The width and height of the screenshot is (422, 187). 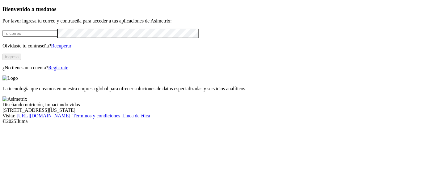 I want to click on p: Olvidaste tu contraseña?, so click(x=211, y=46).